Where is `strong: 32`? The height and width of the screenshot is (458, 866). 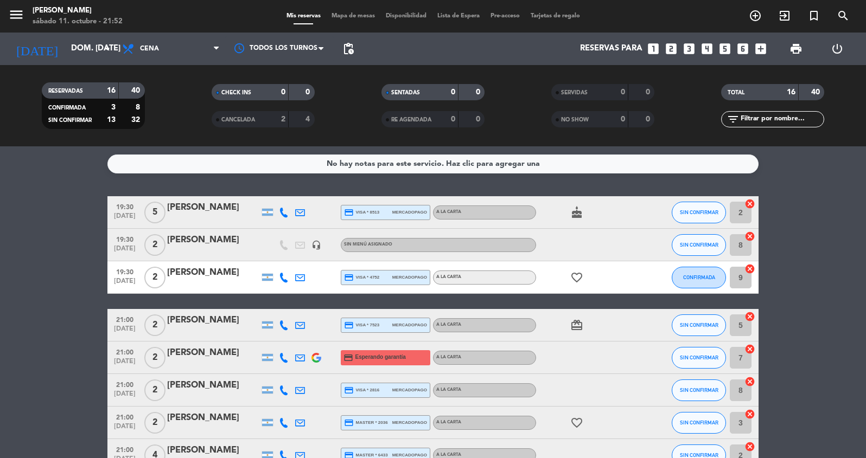
strong: 32 is located at coordinates (137, 120).